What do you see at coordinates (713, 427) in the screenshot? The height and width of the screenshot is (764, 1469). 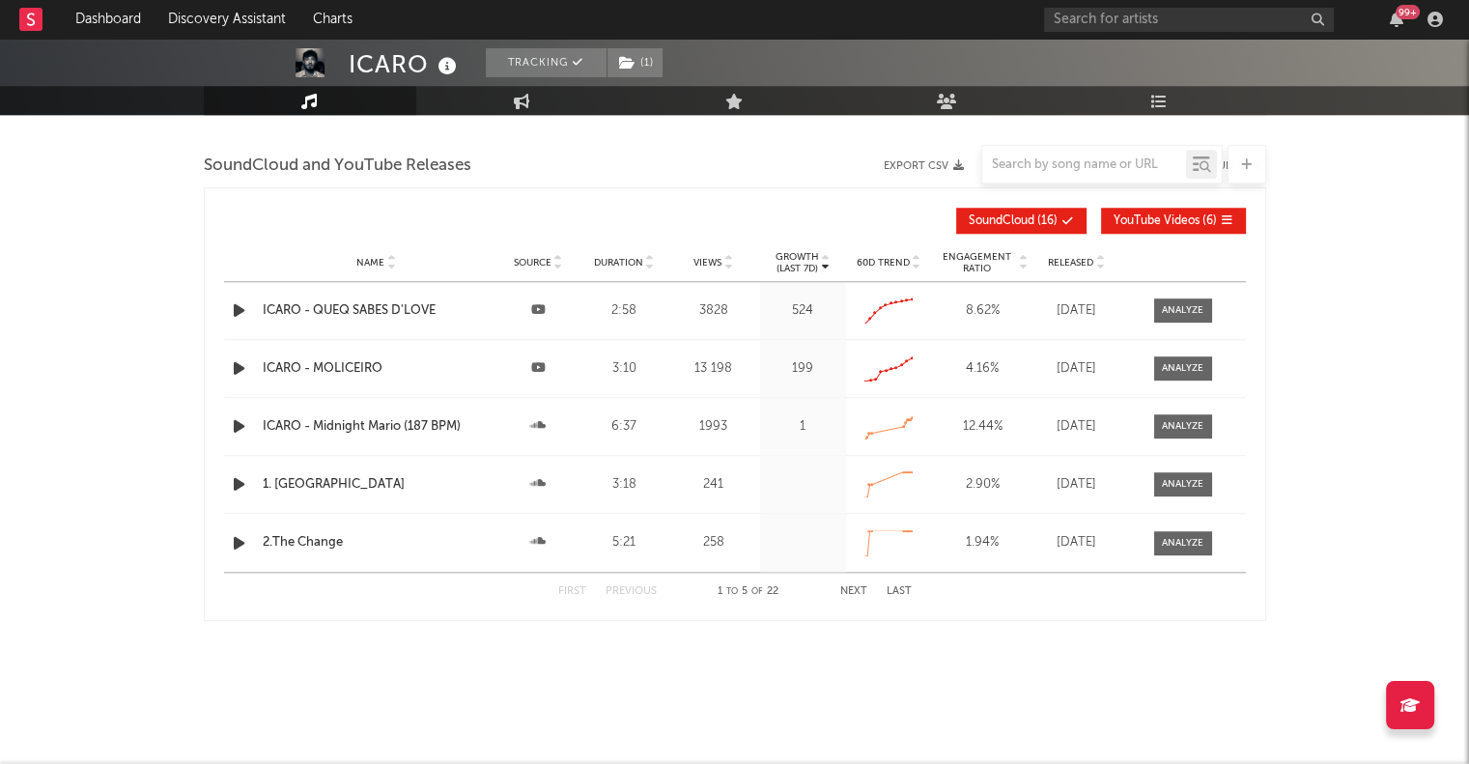 I see `div: 1993` at bounding box center [713, 427].